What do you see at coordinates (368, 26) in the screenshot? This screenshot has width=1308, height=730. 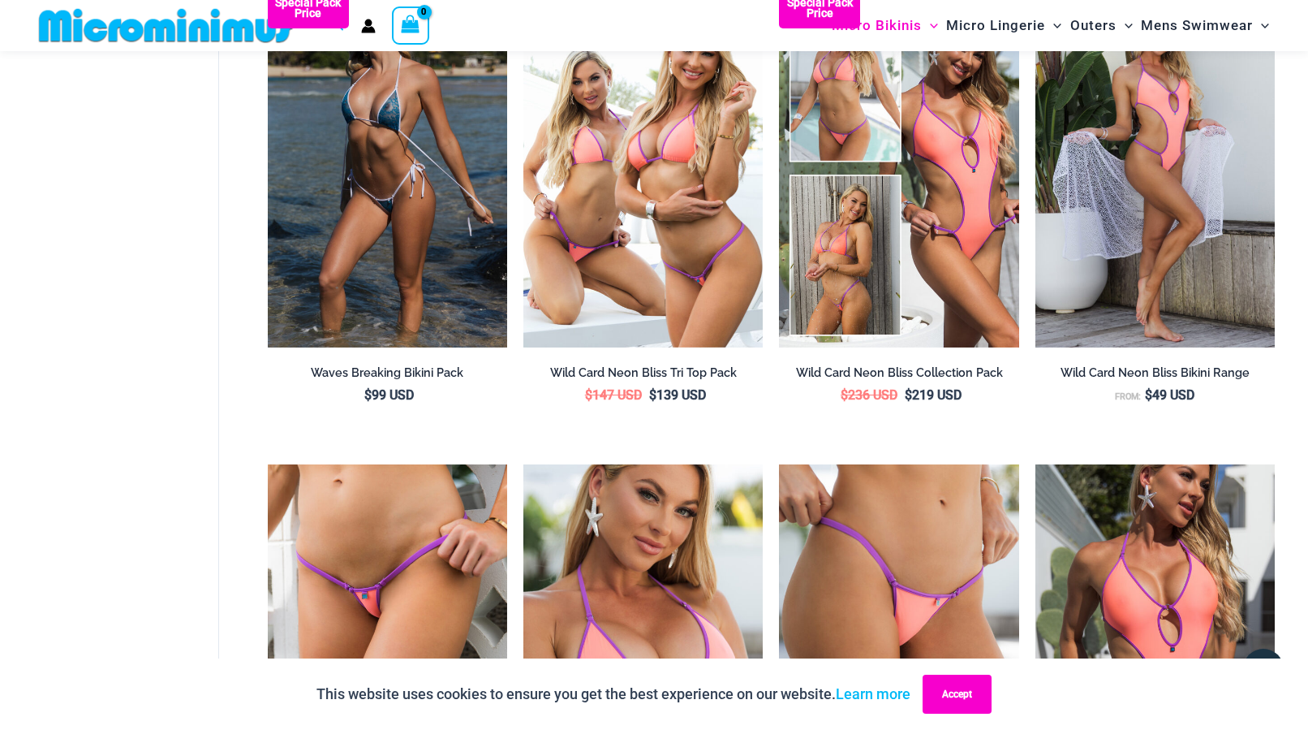 I see `a: Account icon link` at bounding box center [368, 26].